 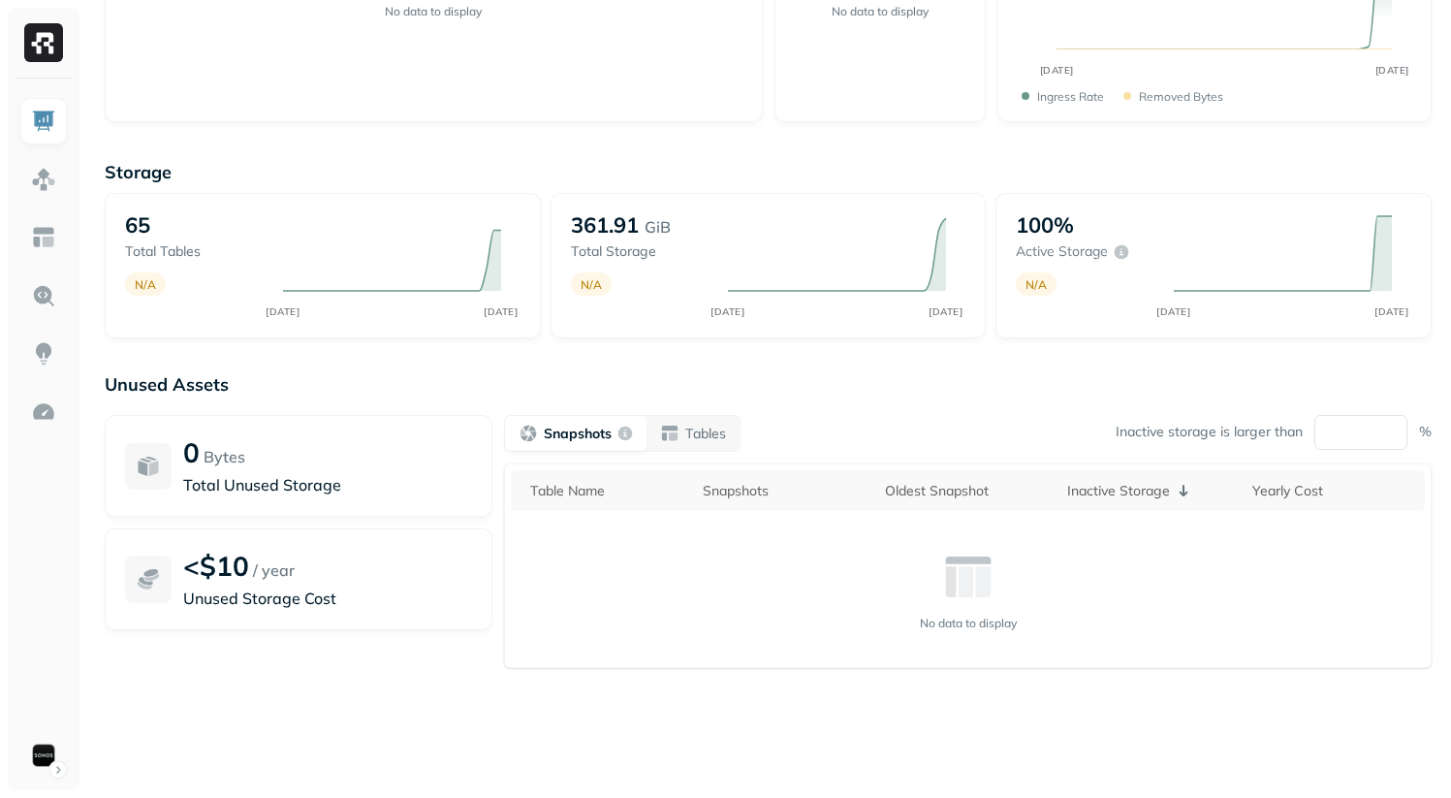 What do you see at coordinates (605, 225) in the screenshot?
I see `p: 361.91` at bounding box center [605, 225].